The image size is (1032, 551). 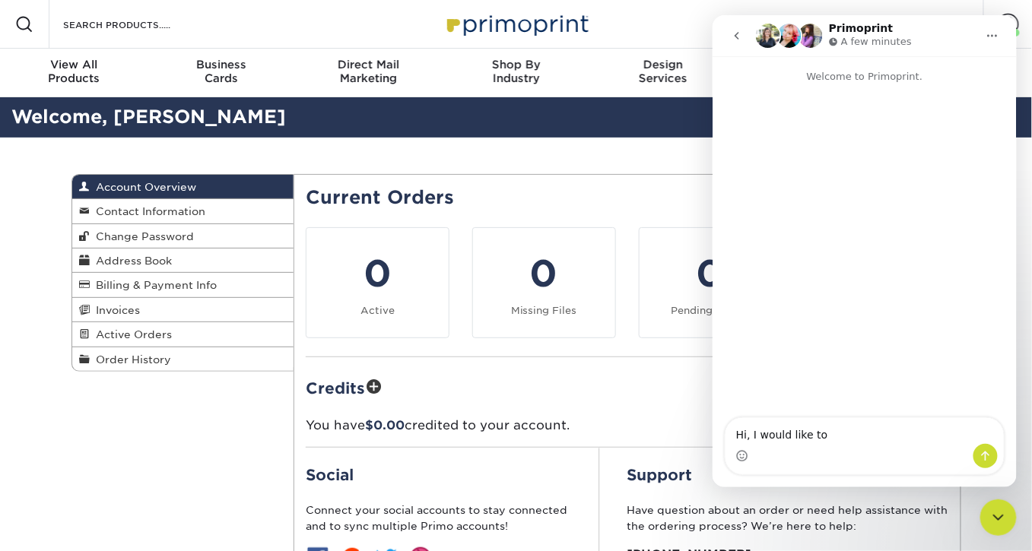 What do you see at coordinates (273, 441) in the screenshot?
I see `button: Send a message…` at bounding box center [273, 441].